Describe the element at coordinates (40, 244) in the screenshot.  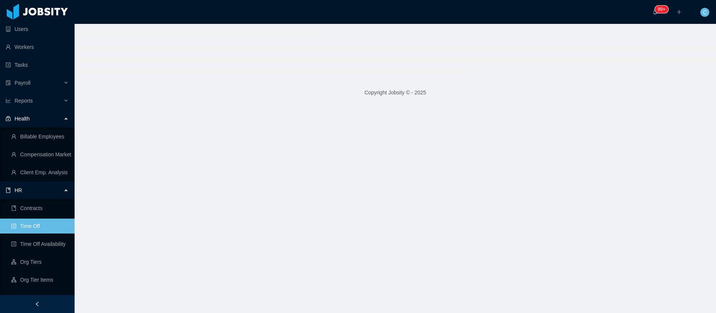
I see `a: icon: profileTime Off Availability` at that location.